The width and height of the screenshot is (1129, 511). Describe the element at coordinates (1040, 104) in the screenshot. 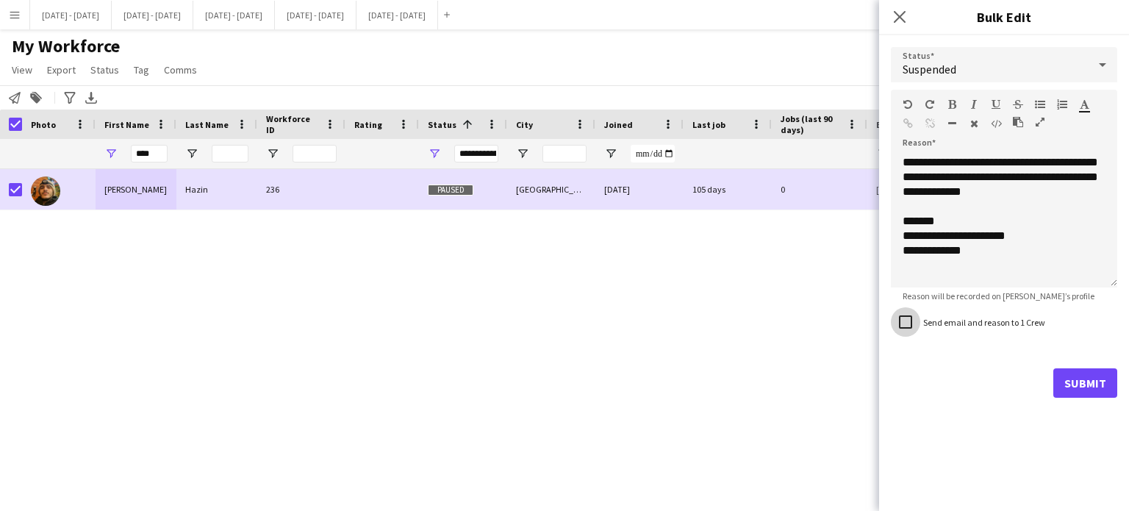

I see `button: Unordered List` at that location.